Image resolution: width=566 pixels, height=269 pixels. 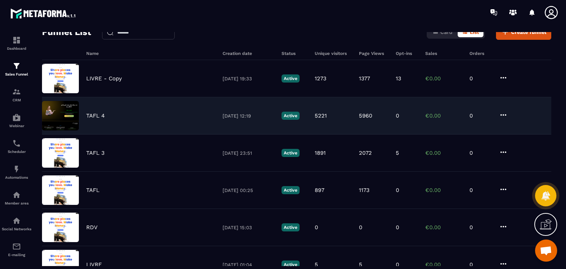 I want to click on p: TAFL 3, so click(x=96, y=153).